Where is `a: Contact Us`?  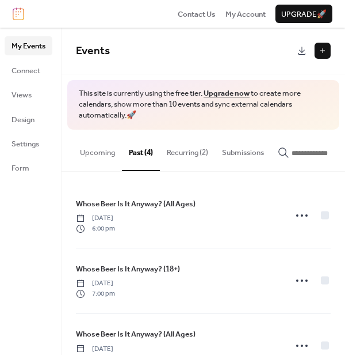
a: Contact Us is located at coordinates (197, 14).